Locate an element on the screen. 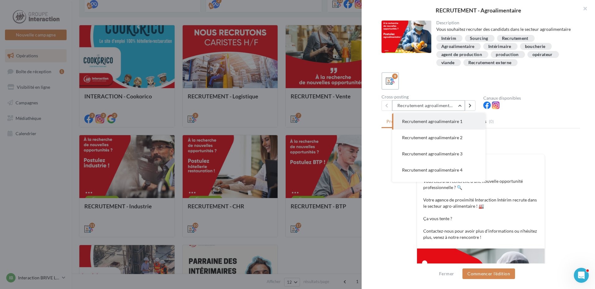 This screenshot has height=289, width=595. div: viande is located at coordinates (448, 63).